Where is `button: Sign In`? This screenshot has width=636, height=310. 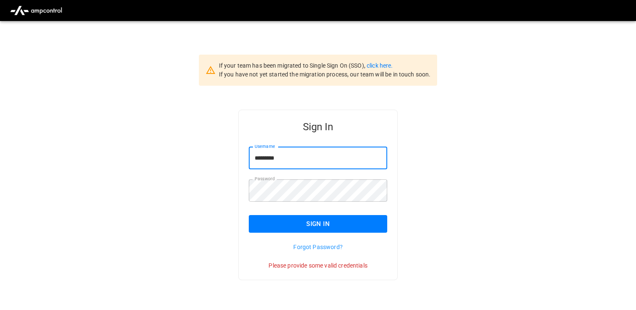
button: Sign In is located at coordinates (318, 224).